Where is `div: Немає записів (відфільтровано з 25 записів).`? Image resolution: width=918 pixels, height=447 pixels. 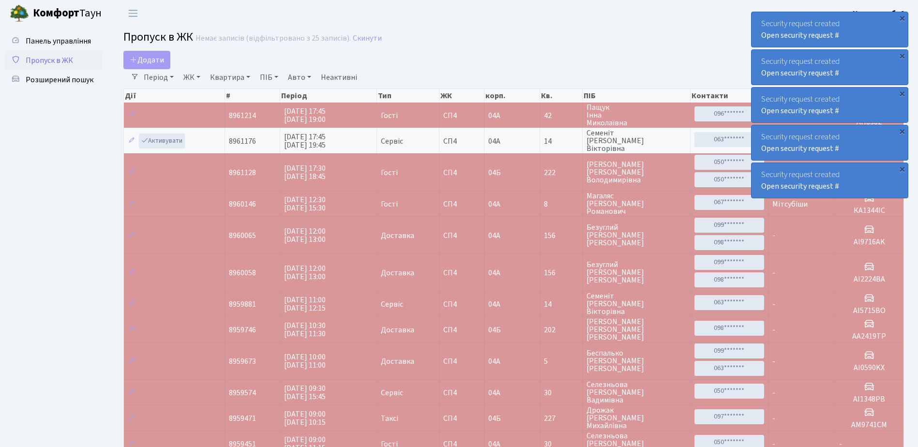
div: Немає записів (відфільтровано з 25 записів). is located at coordinates (273, 38).